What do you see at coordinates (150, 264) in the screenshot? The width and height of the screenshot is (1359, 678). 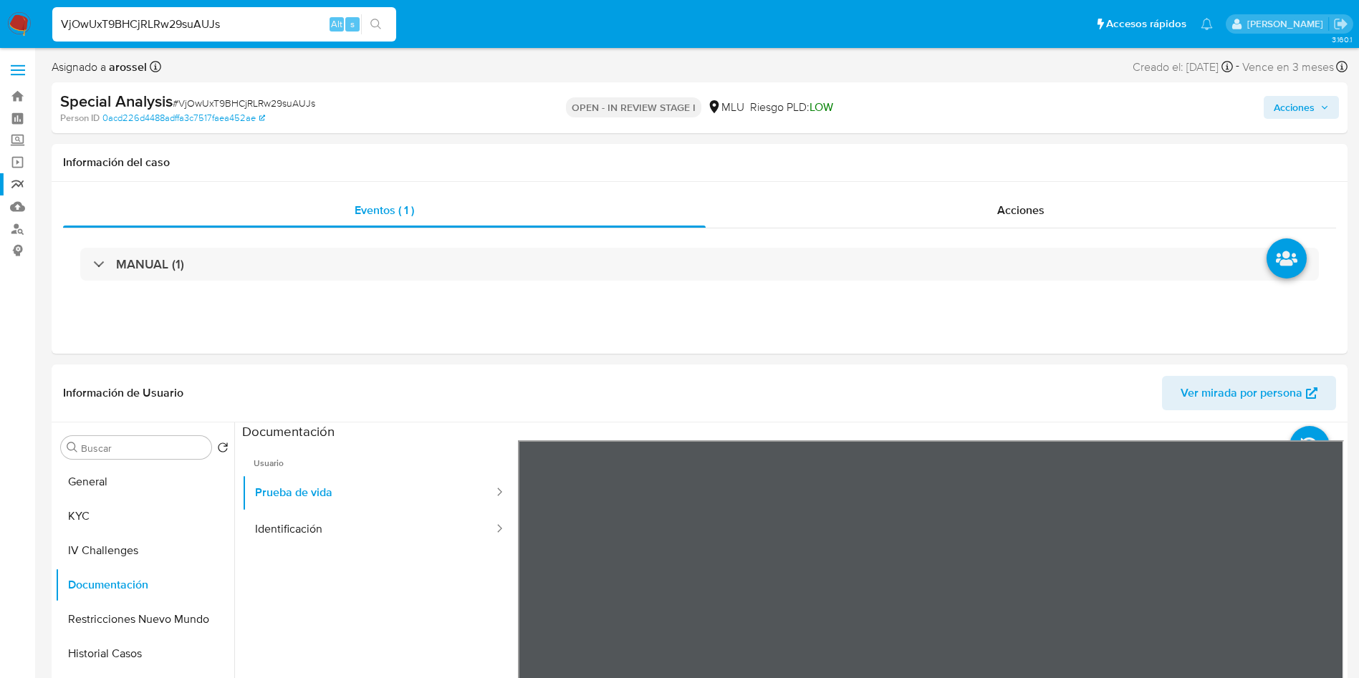 I see `h3: MANUAL (1)` at bounding box center [150, 264].